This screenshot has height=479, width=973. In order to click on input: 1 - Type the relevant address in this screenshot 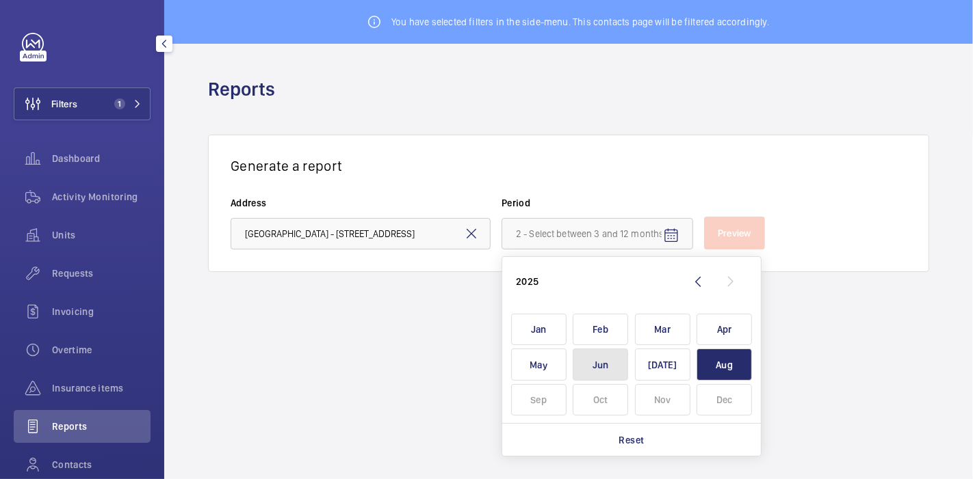, I will do `click(360, 234)`.